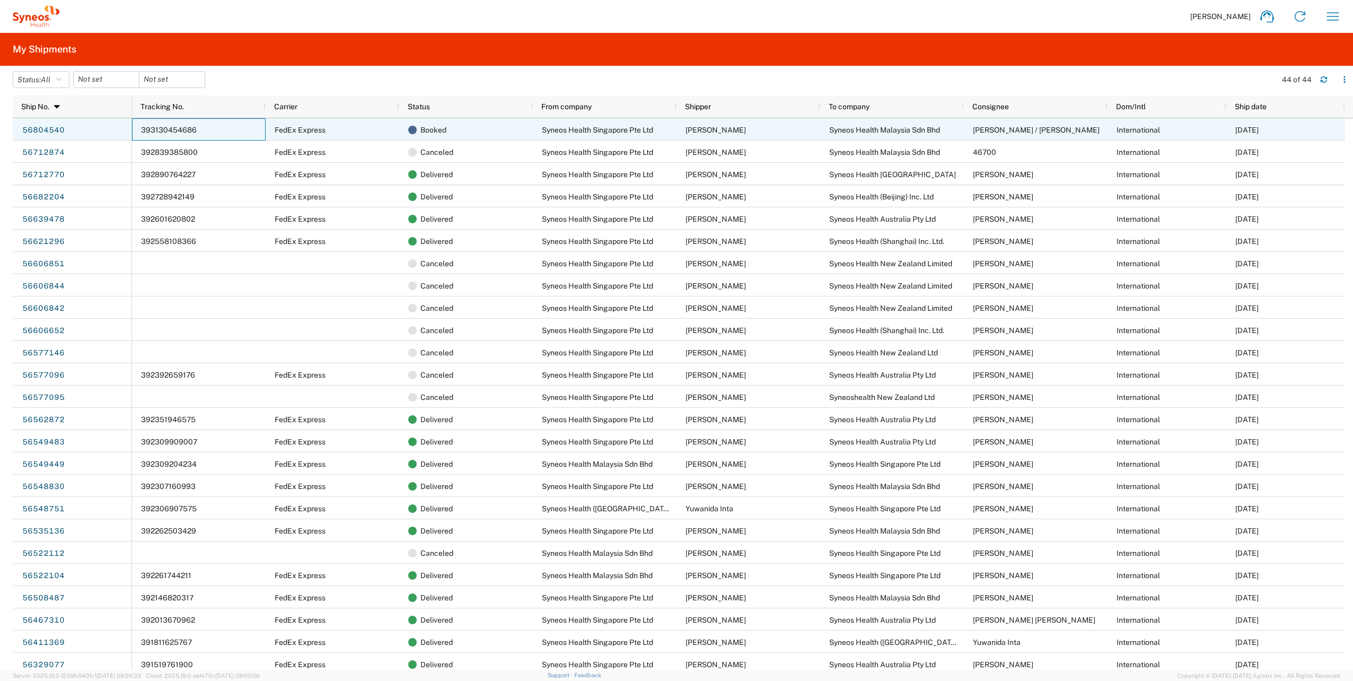  I want to click on div: 44 of 44, so click(1296, 80).